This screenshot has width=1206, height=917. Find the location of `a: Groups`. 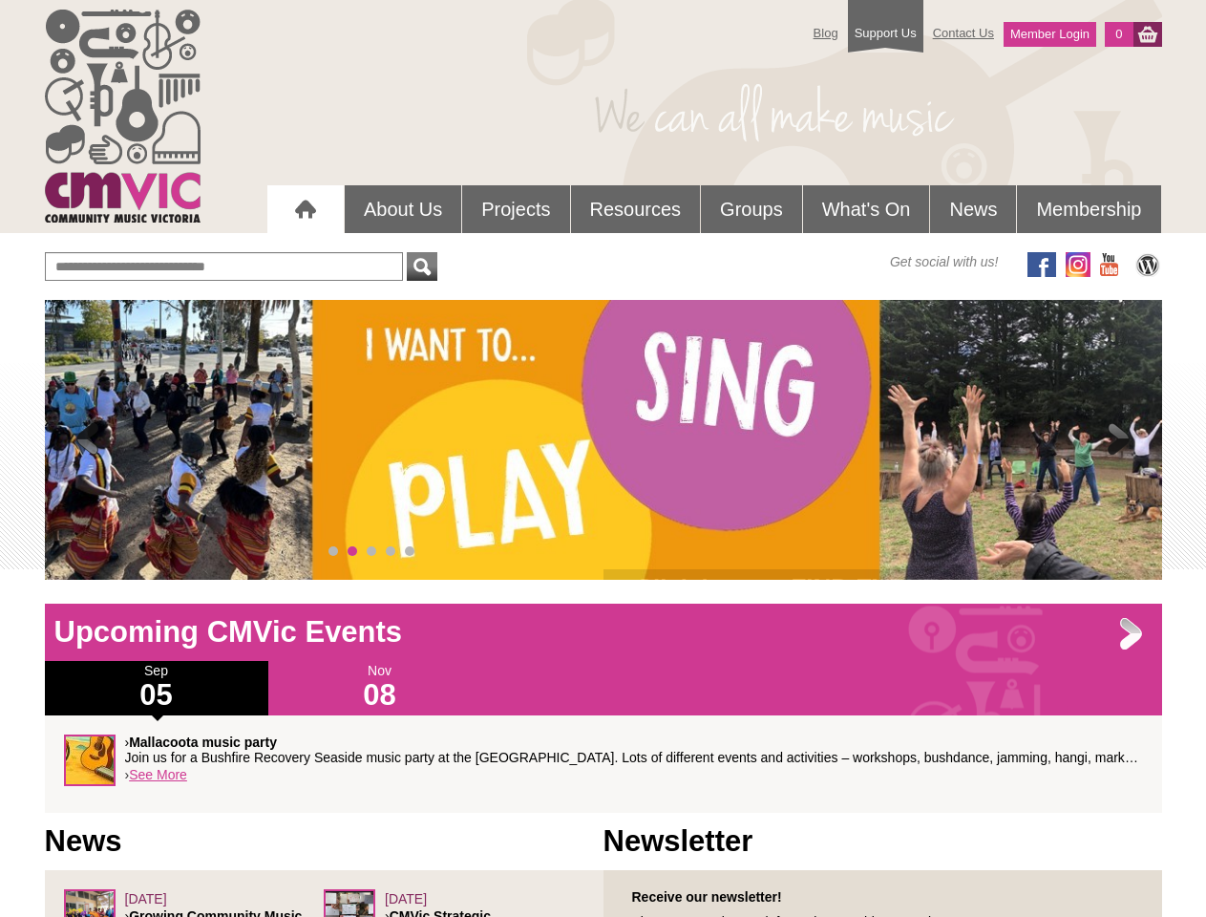

a: Groups is located at coordinates (752, 209).